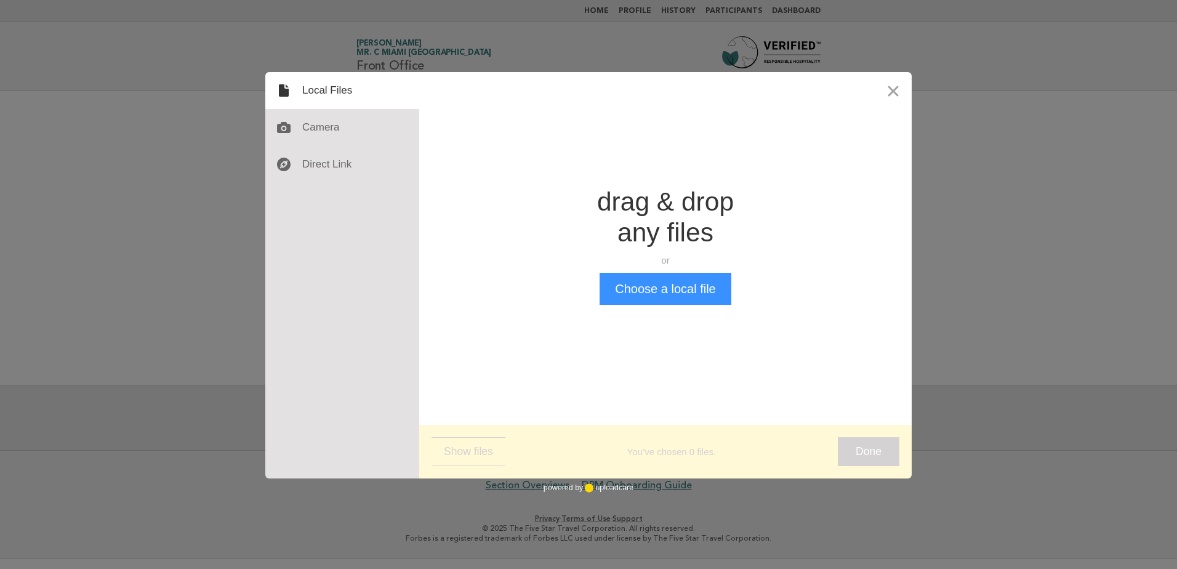  Describe the element at coordinates (665, 289) in the screenshot. I see `button: Choose a local file` at that location.